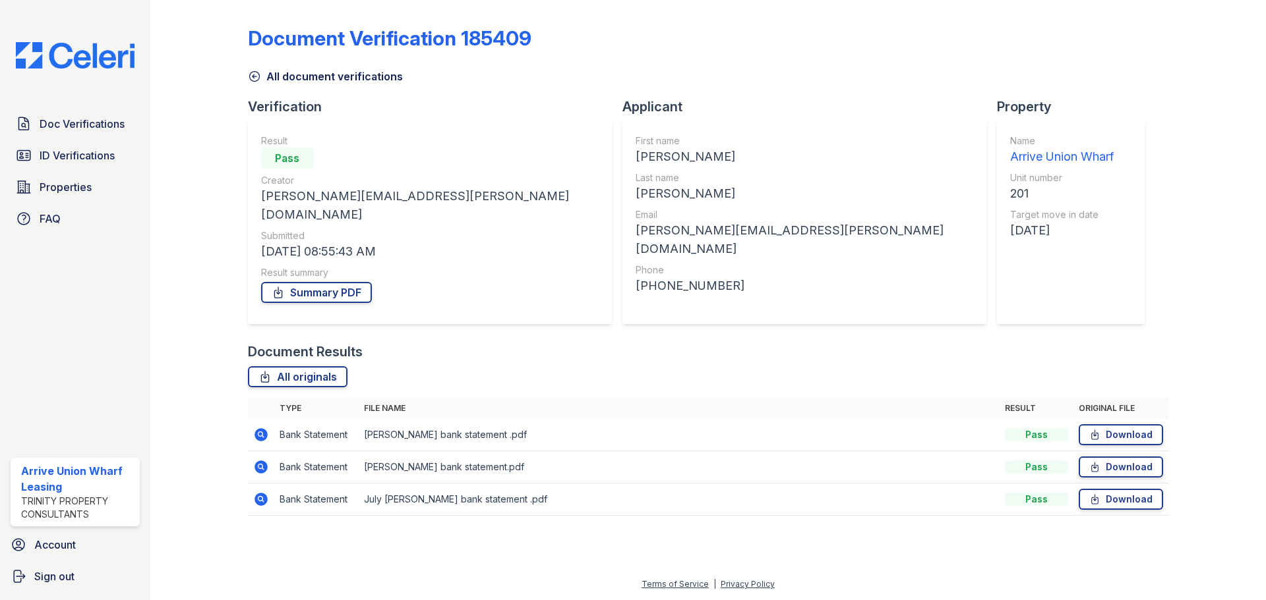 The width and height of the screenshot is (1266, 600). What do you see at coordinates (1061, 215) in the screenshot?
I see `div: Target move in date` at bounding box center [1061, 215].